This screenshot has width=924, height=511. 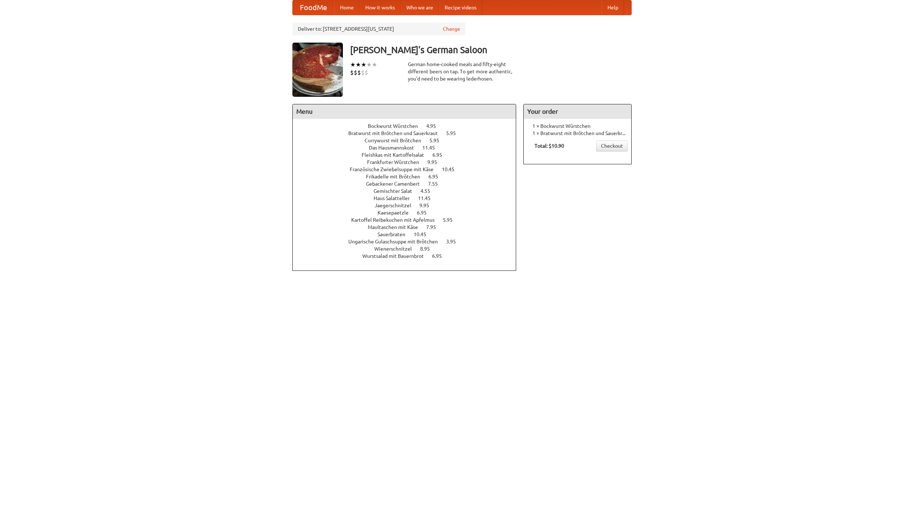 I want to click on span: 3.95, so click(x=455, y=242).